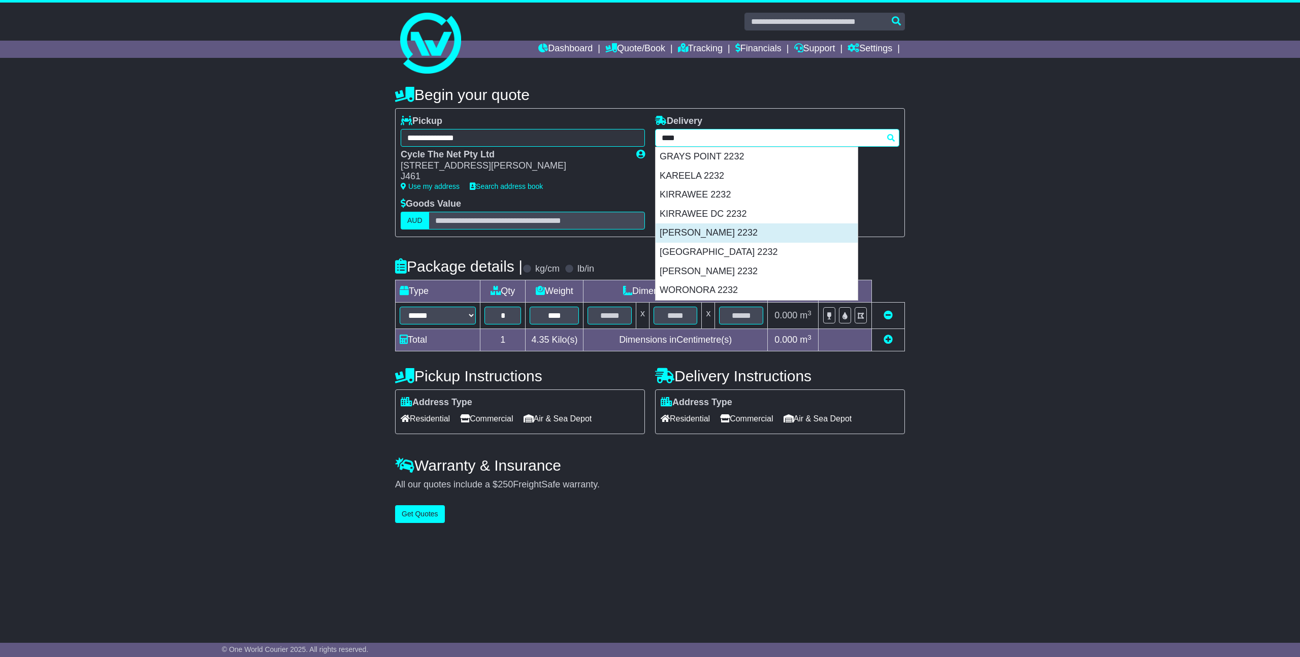  Describe the element at coordinates (650, 94) in the screenshot. I see `h4: Begin your quote` at that location.